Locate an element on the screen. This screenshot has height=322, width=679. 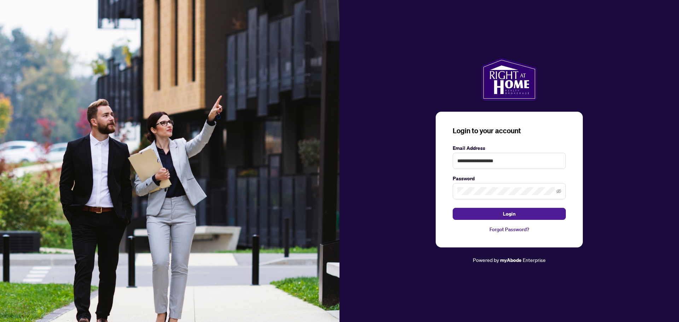
label: Password is located at coordinates (509, 179).